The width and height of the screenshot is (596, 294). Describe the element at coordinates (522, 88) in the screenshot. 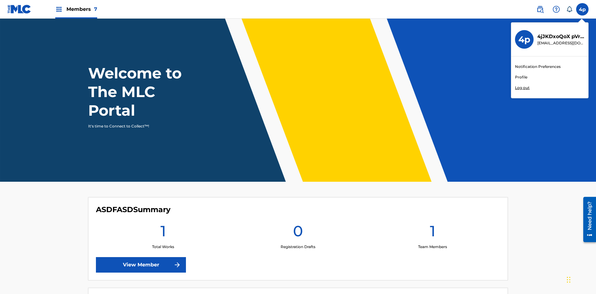

I see `p: Log out` at that location.